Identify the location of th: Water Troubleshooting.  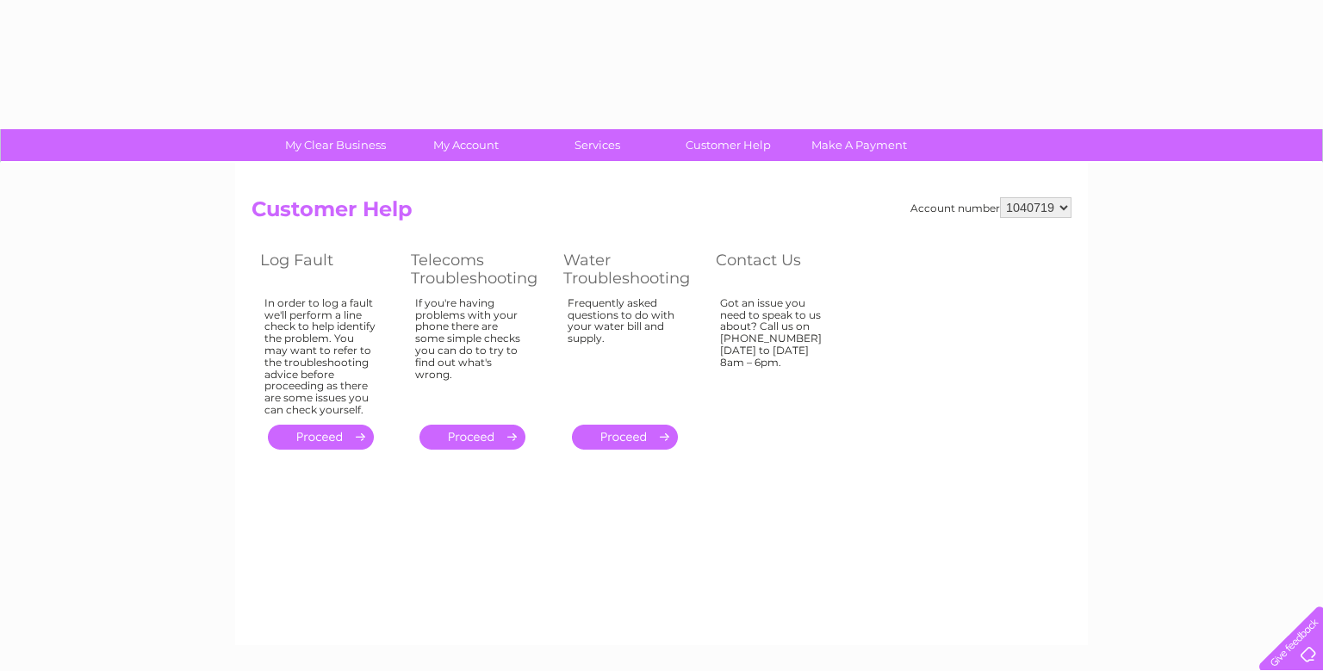
(631, 269).